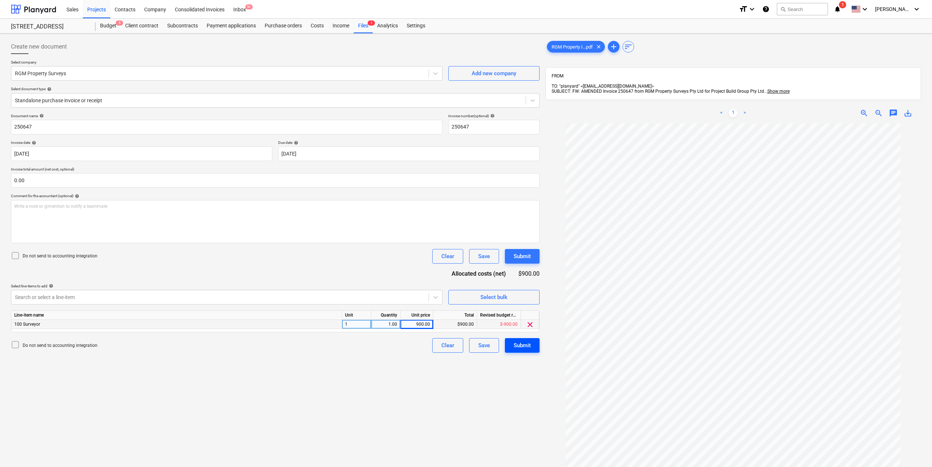  What do you see at coordinates (275, 180) in the screenshot?
I see `input: Invoice total amount (net cost, optional)` at bounding box center [275, 180].